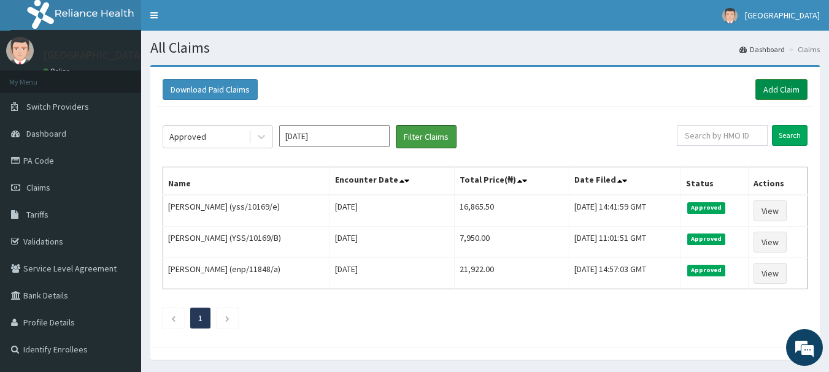 The width and height of the screenshot is (829, 372). Describe the element at coordinates (802, 49) in the screenshot. I see `li: Claims` at that location.